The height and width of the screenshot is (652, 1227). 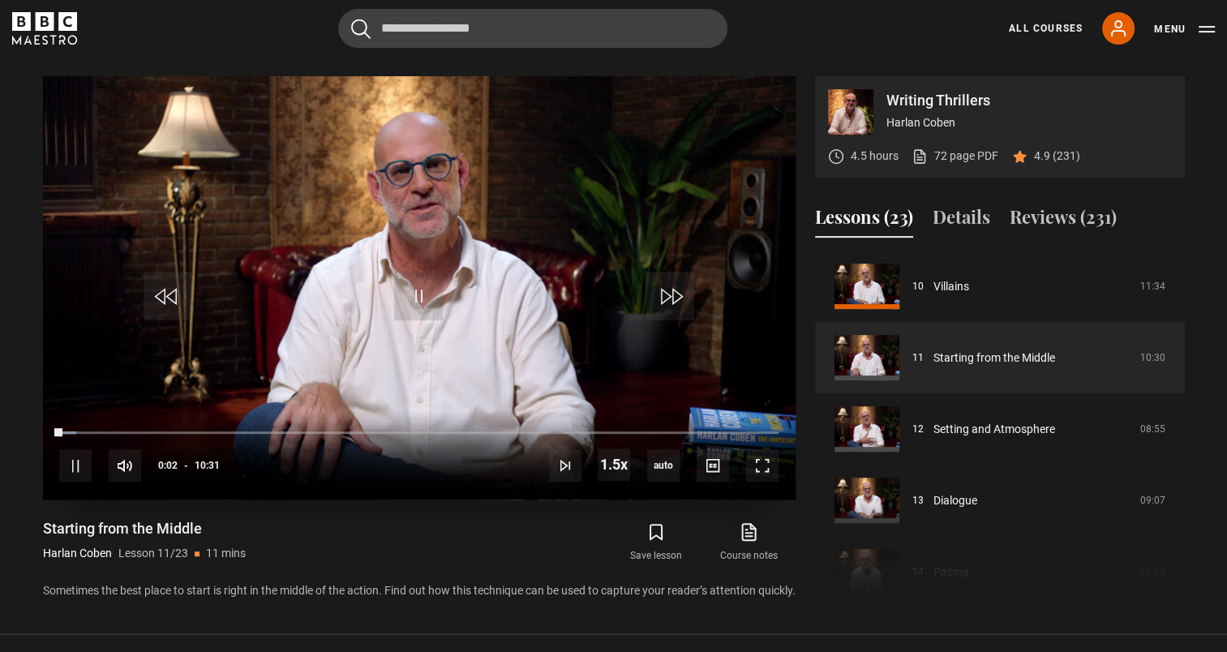 I want to click on button: Playback Rate, so click(x=614, y=465).